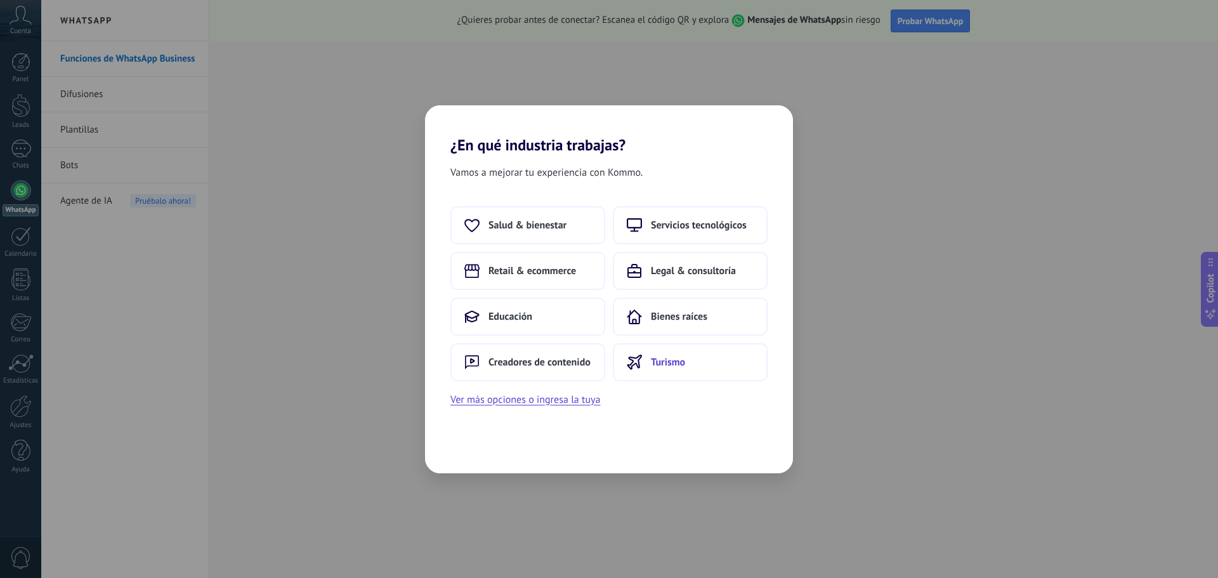  I want to click on span: Legal & consultoría, so click(694, 271).